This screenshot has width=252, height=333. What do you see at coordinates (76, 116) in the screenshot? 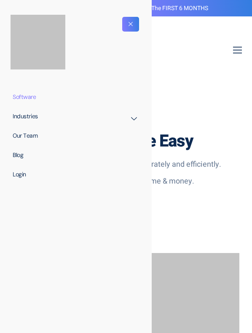
I see `a: Industries` at bounding box center [76, 116].